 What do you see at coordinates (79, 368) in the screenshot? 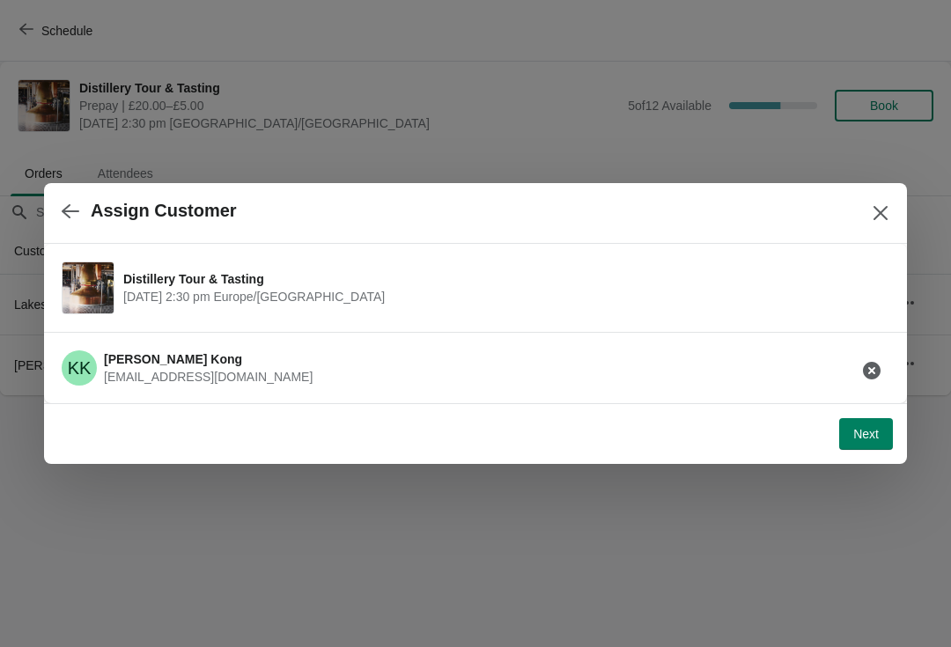
I see `span: Kenneth` at bounding box center [79, 368].